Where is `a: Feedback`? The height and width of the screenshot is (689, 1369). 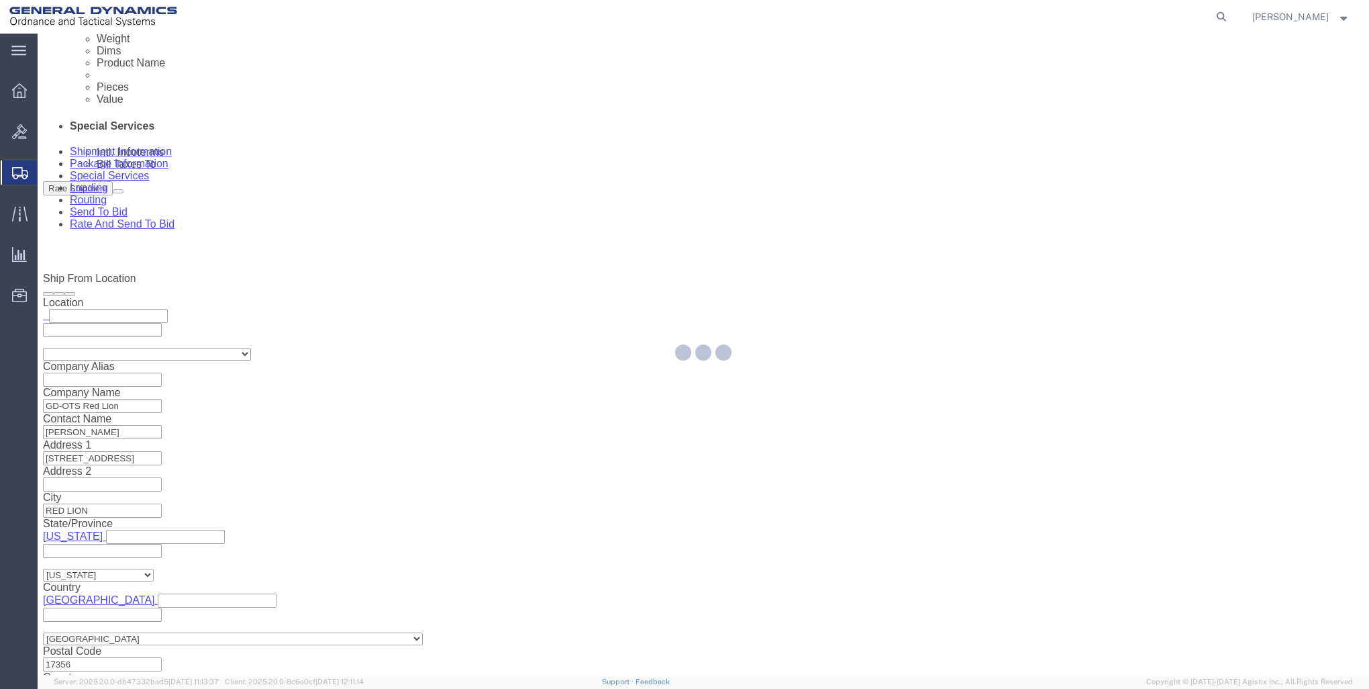
a: Feedback is located at coordinates (652, 681).